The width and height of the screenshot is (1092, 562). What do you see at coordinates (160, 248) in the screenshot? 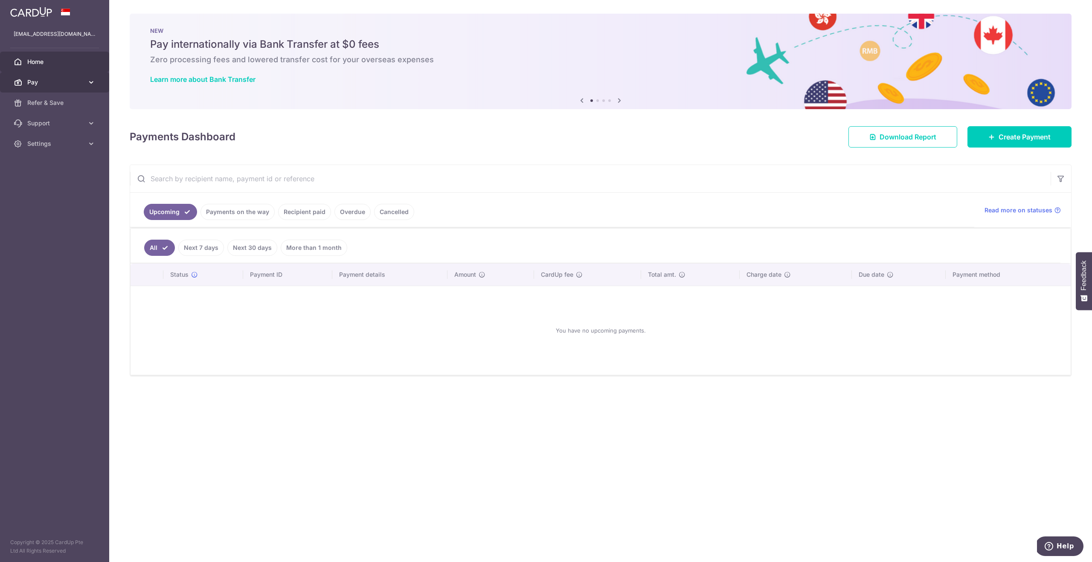
I see `a: All` at bounding box center [160, 248].